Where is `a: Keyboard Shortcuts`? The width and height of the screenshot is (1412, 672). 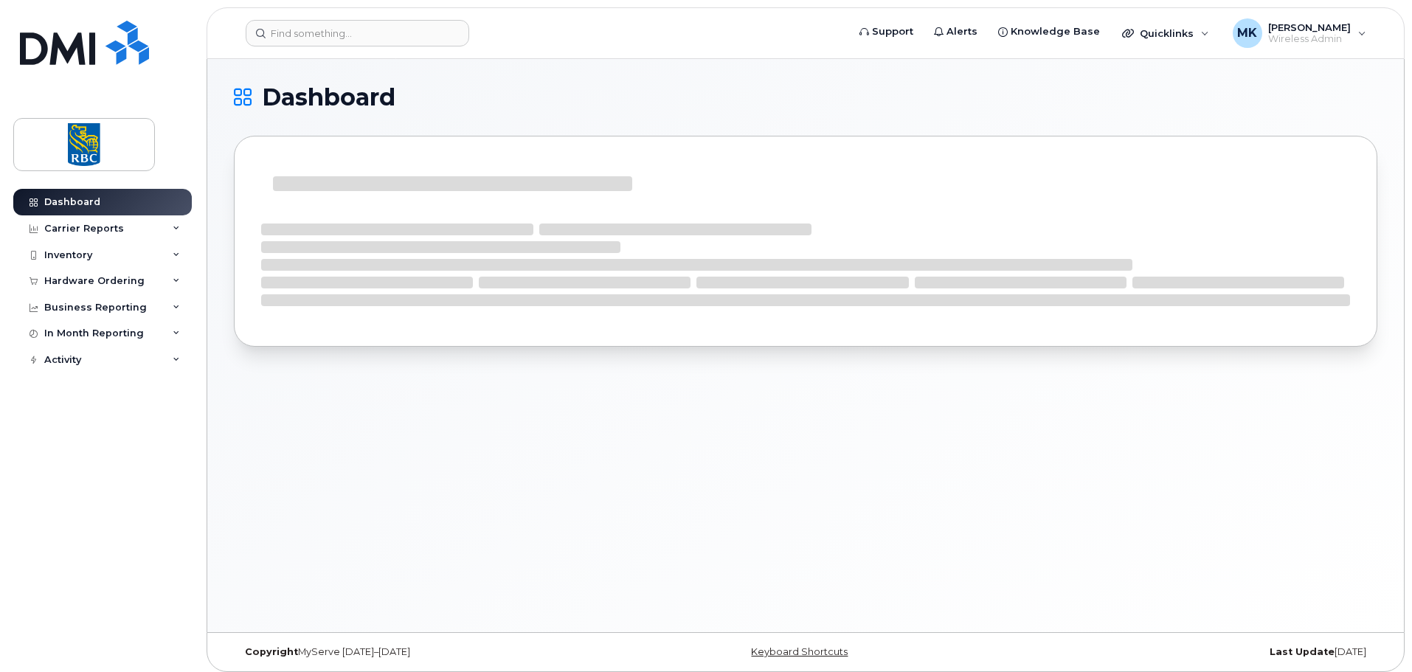 a: Keyboard Shortcuts is located at coordinates (799, 651).